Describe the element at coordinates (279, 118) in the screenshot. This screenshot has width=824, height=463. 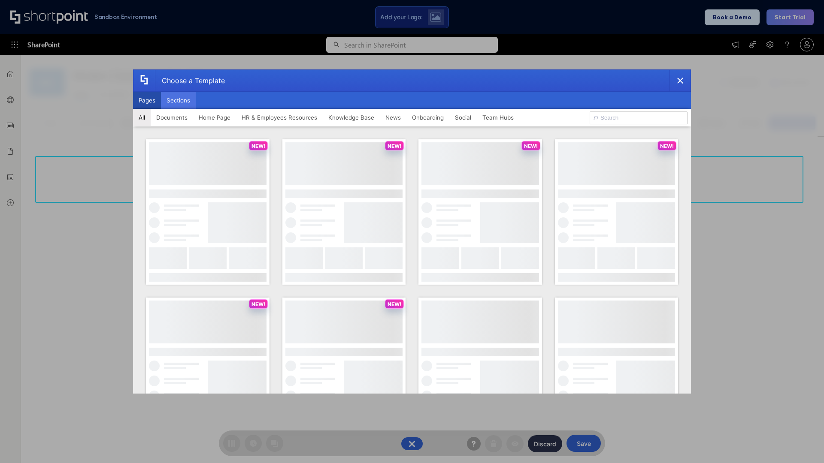
I see `button: HR & Employees Resources` at that location.